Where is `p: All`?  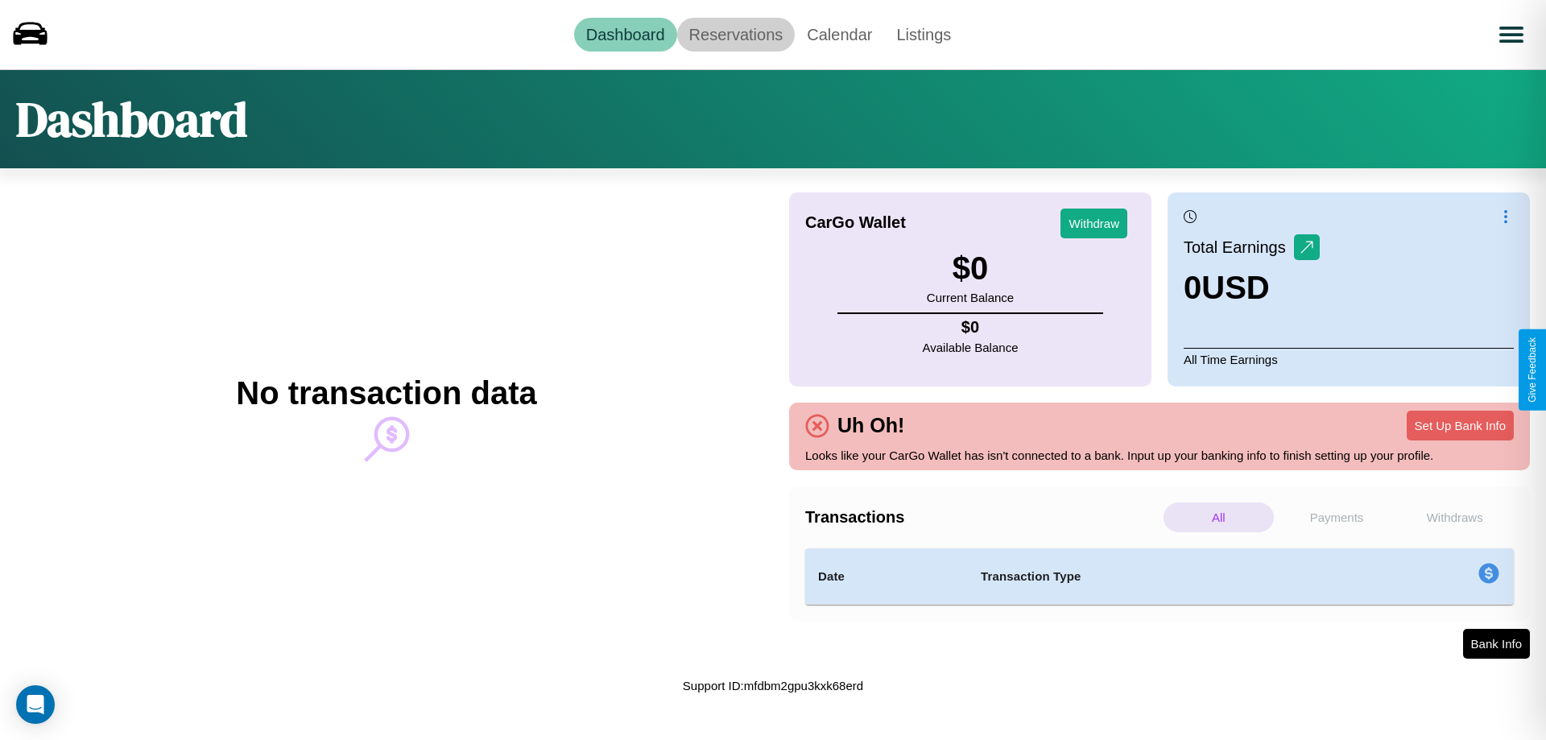 p: All is located at coordinates (1218, 517).